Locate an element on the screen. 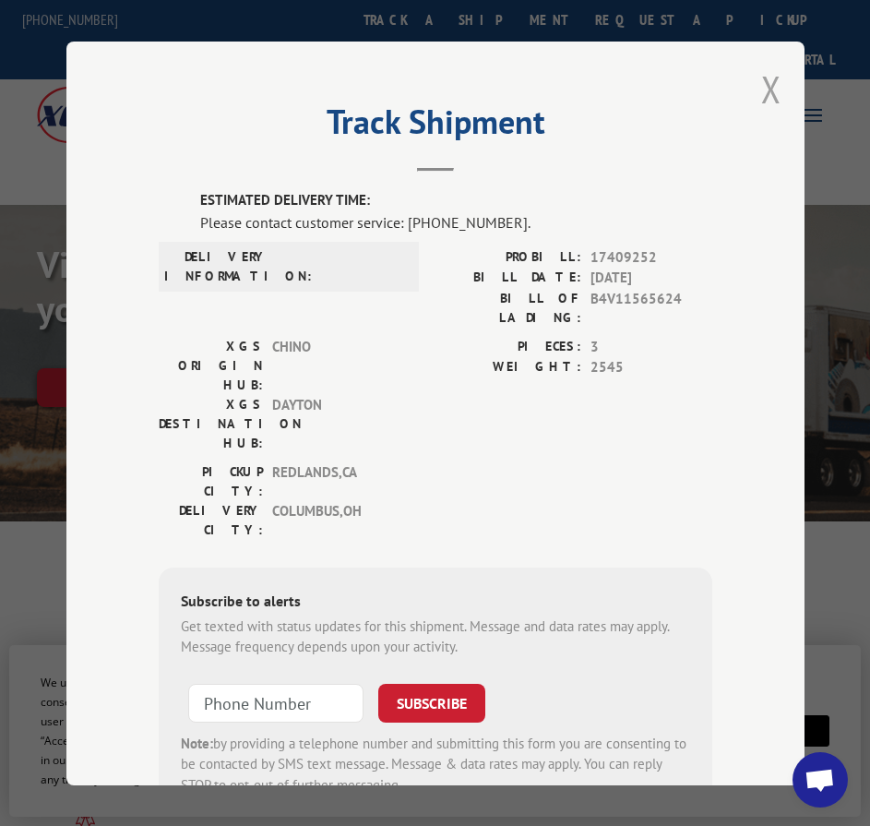  label: XGS DESTINATION HUB: is located at coordinates (210, 423).